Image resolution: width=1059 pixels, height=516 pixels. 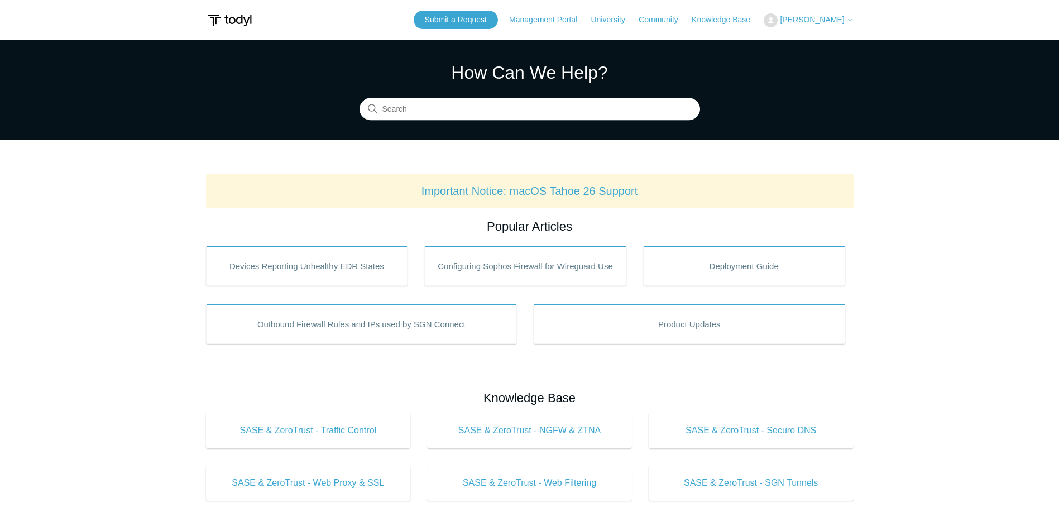 What do you see at coordinates (456, 20) in the screenshot?
I see `a: Submit a Request` at bounding box center [456, 20].